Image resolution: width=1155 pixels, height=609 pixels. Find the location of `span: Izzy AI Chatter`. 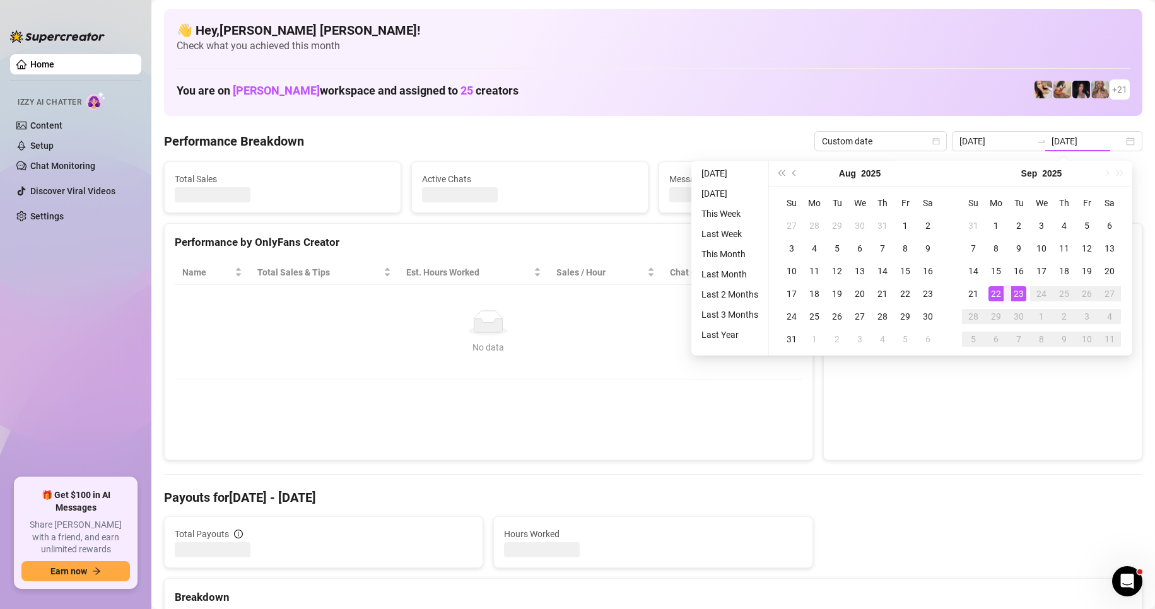

span: Izzy AI Chatter is located at coordinates (49, 102).